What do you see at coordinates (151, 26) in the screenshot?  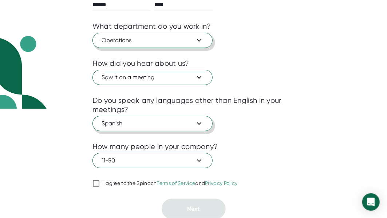 I see `div: What department do you work in?` at bounding box center [151, 26].